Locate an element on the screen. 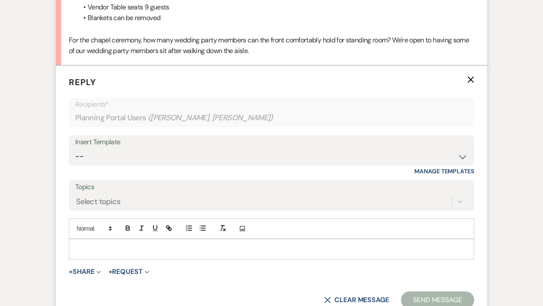  span: Reply is located at coordinates (83, 82).